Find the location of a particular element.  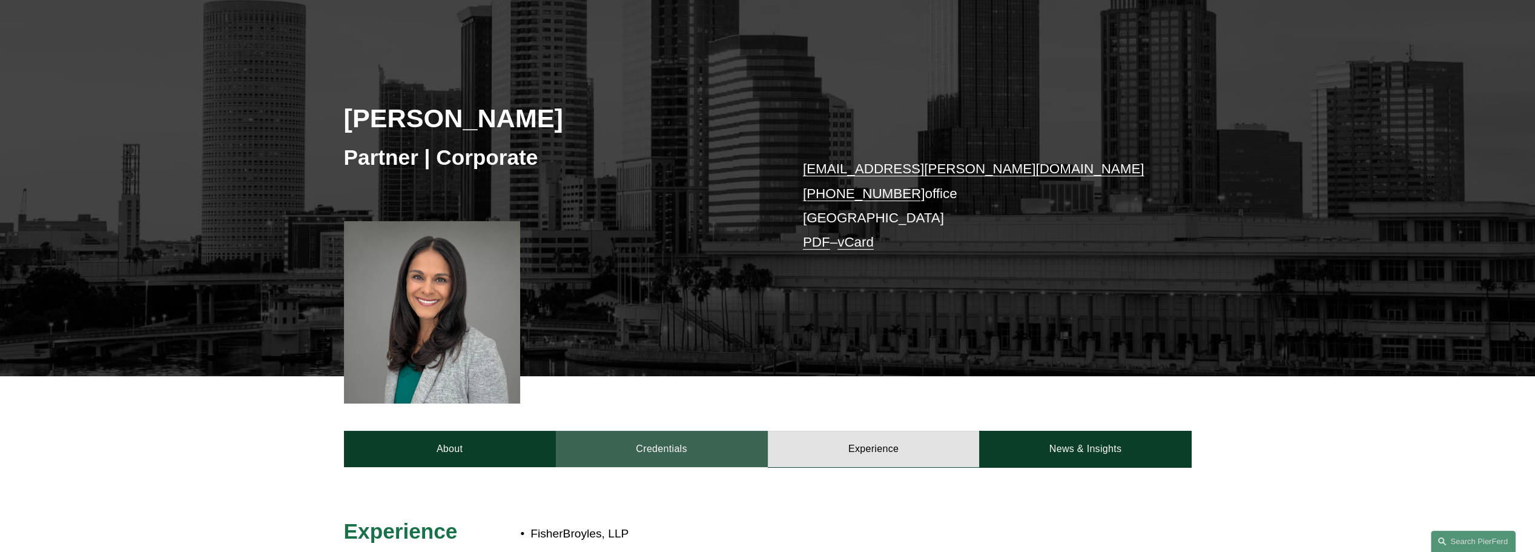

a: PDF is located at coordinates (816, 242).